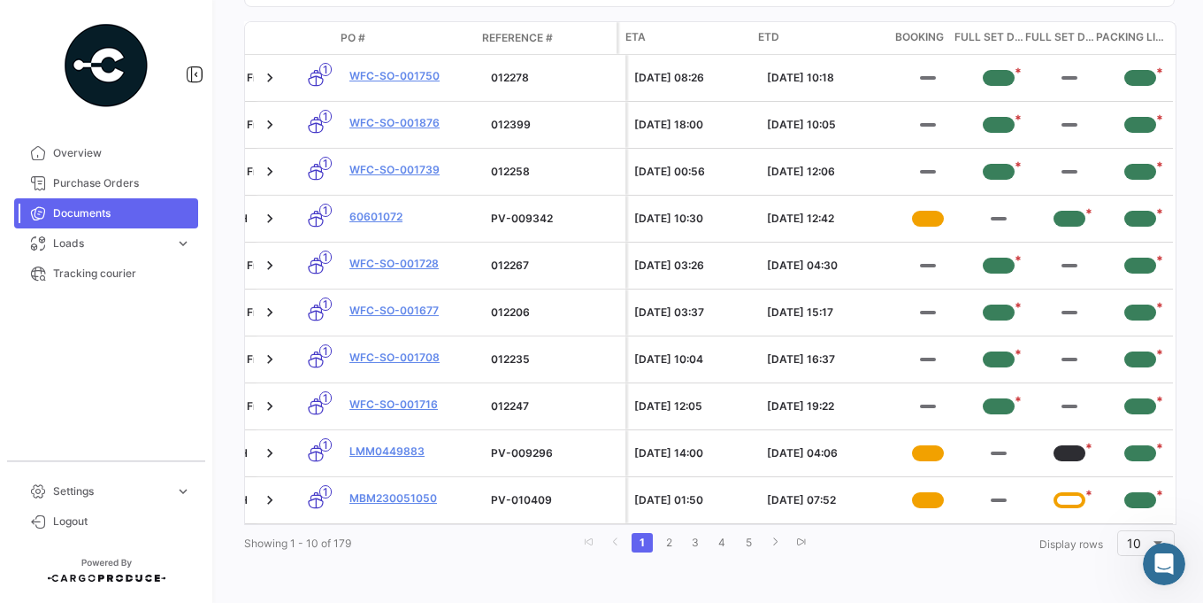  Describe the element at coordinates (555, 312) in the screenshot. I see `div: 012206` at that location.